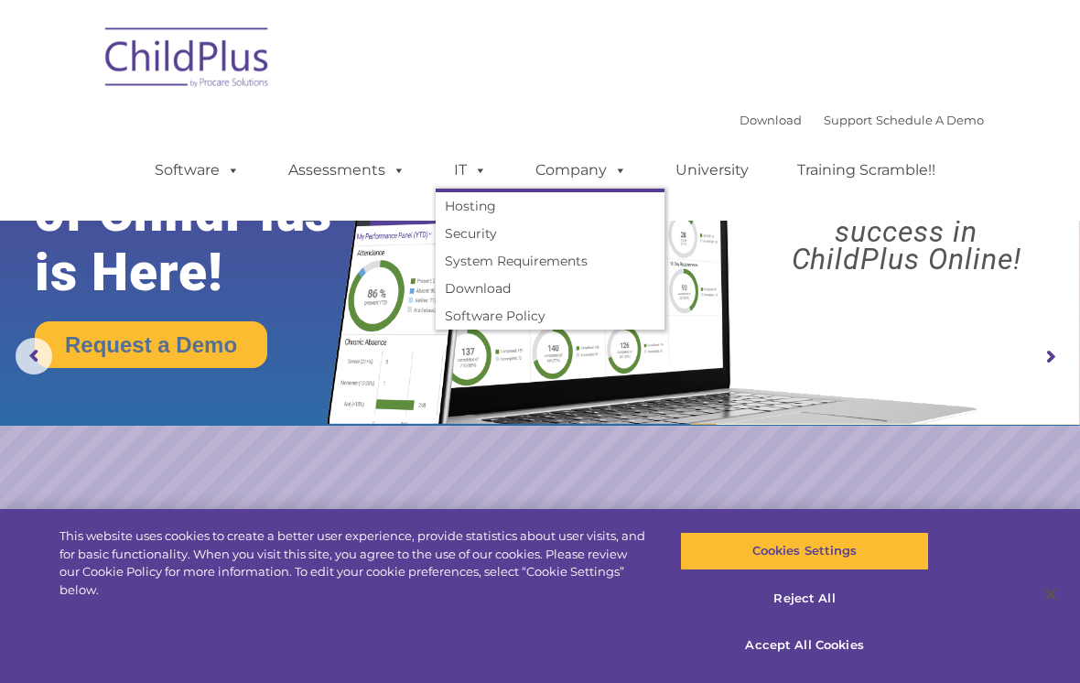 The image size is (1080, 683). Describe the element at coordinates (550, 316) in the screenshot. I see `a: Software Policy` at that location.